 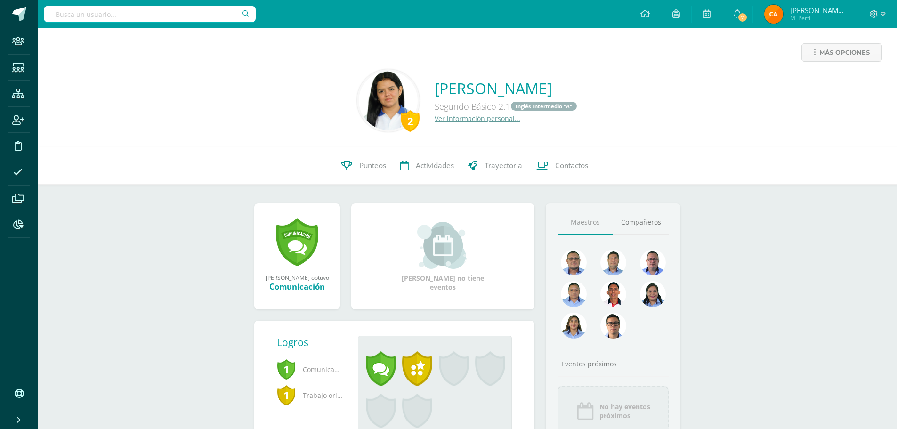 I want to click on span: Mi Perfil, so click(x=818, y=18).